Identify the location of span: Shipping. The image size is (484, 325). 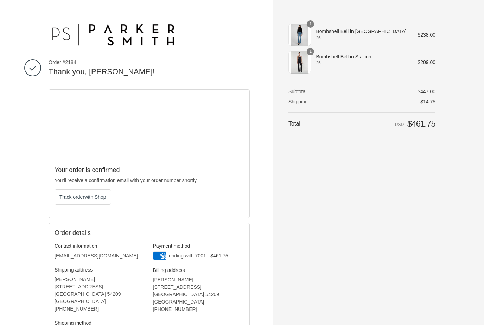
(298, 102).